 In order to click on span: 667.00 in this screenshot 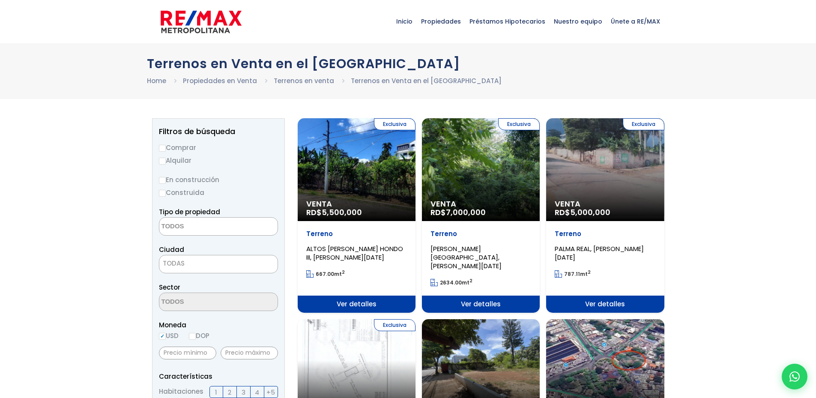, I will do `click(325, 274)`.